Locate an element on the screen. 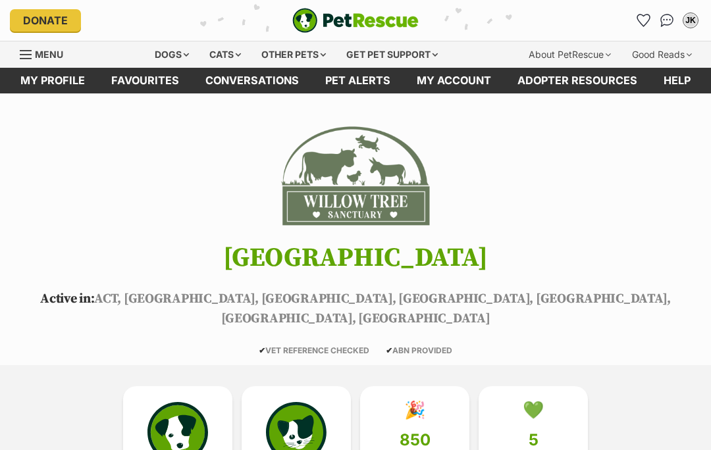 The width and height of the screenshot is (711, 450). span: Menu is located at coordinates (49, 54).